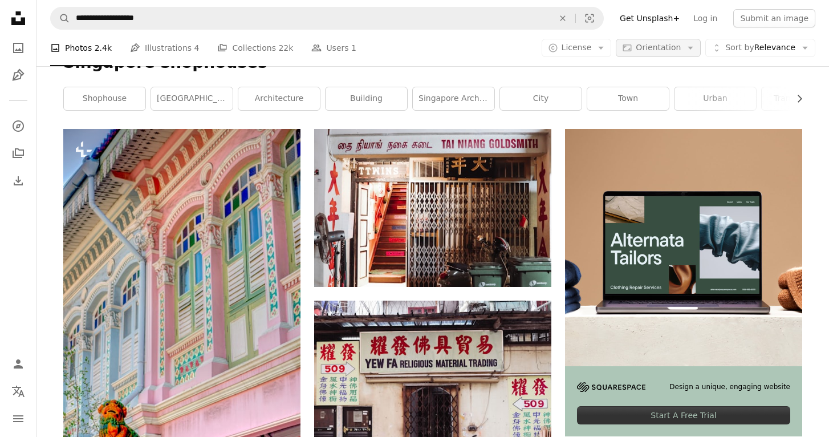  What do you see at coordinates (353, 48) in the screenshot?
I see `span: 1` at bounding box center [353, 48].